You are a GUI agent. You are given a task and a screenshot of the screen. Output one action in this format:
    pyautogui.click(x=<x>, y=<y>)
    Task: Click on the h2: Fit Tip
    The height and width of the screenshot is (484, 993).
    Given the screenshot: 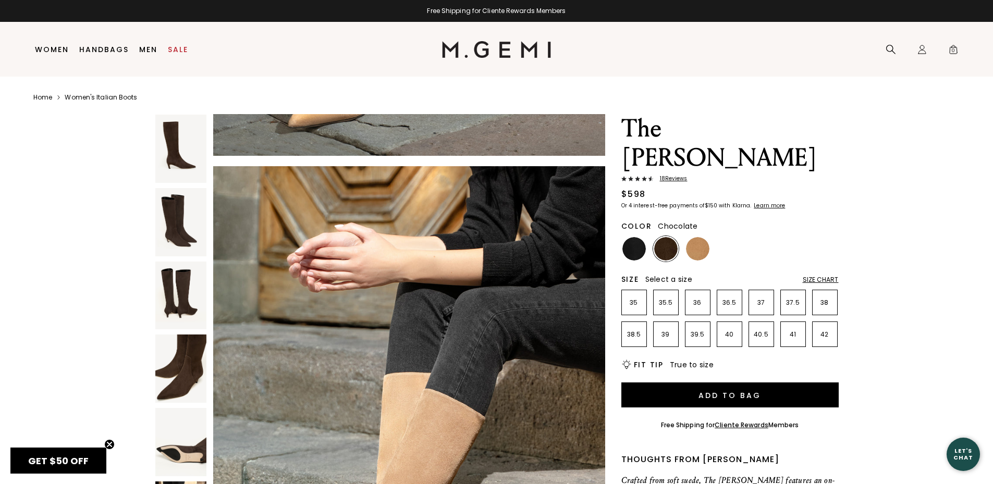 What is the action you would take?
    pyautogui.click(x=648, y=365)
    